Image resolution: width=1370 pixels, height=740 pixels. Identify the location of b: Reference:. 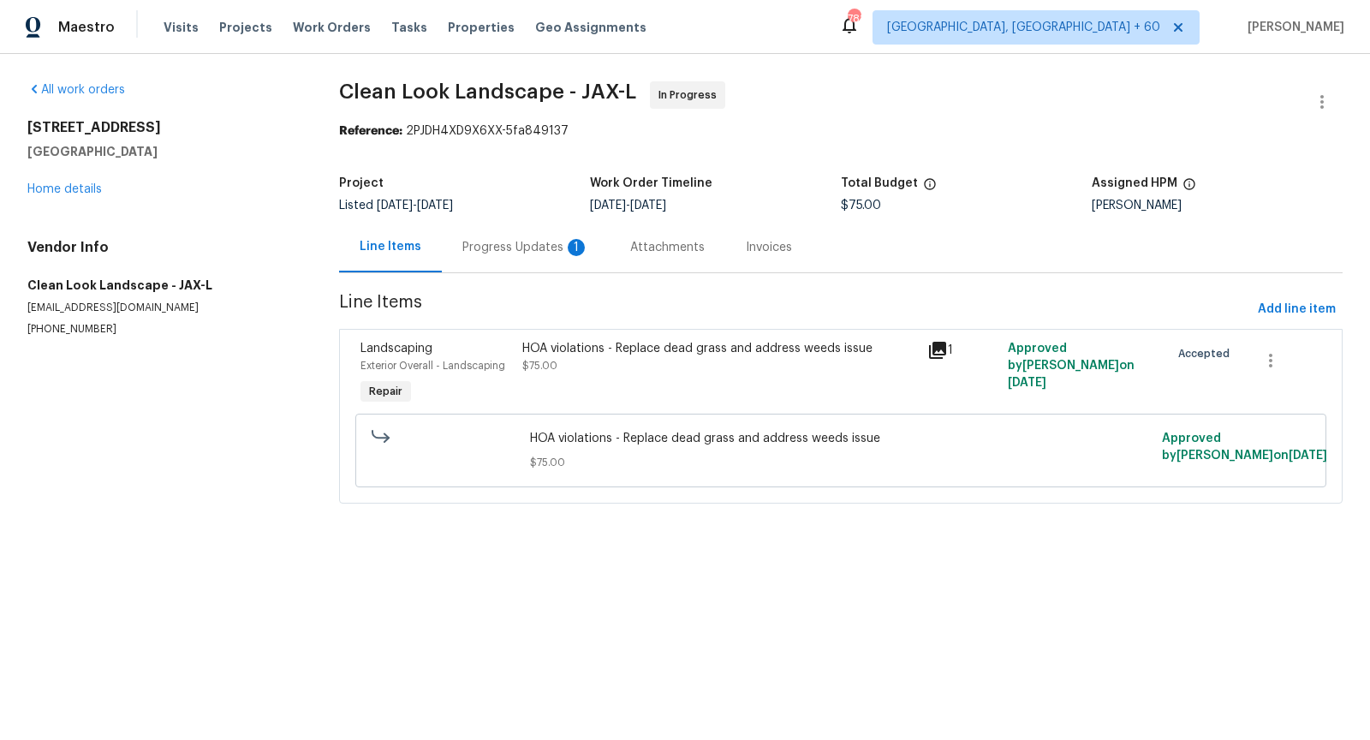
(371, 131).